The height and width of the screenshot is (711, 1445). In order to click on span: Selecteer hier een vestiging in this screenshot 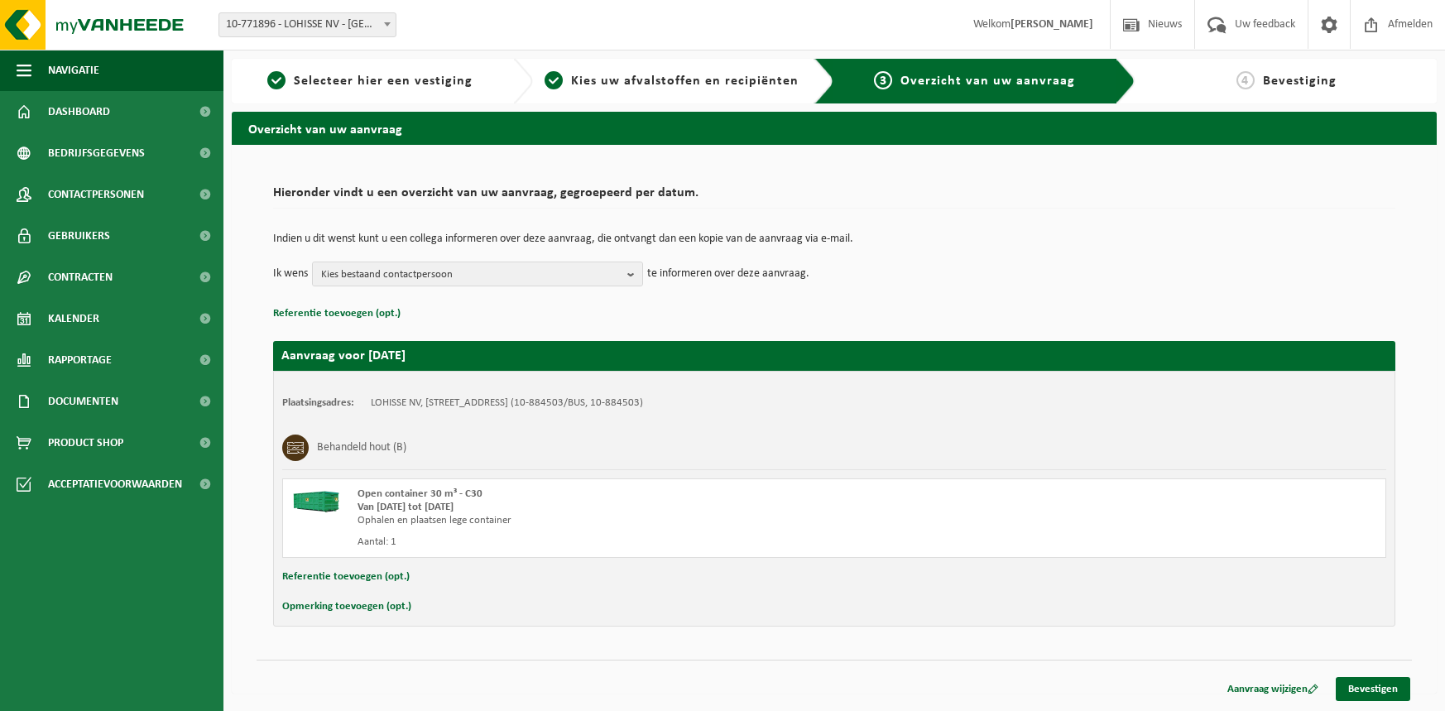, I will do `click(383, 81)`.